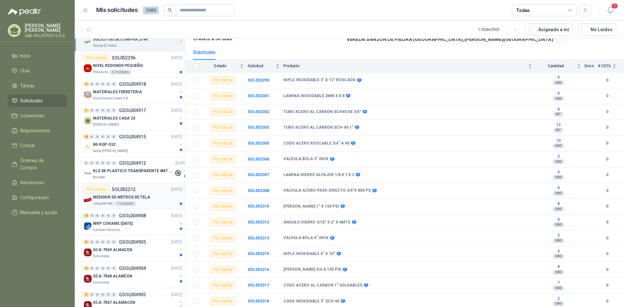 This screenshot has width=624, height=307. What do you see at coordinates (132, 242) in the screenshot?
I see `p: GSOL004905` at bounding box center [132, 242].